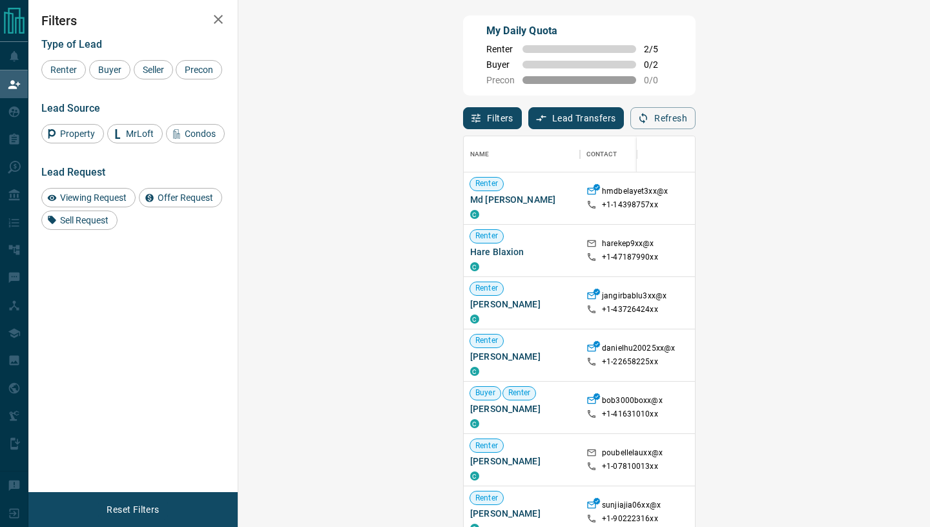  I want to click on div: Seller, so click(153, 70).